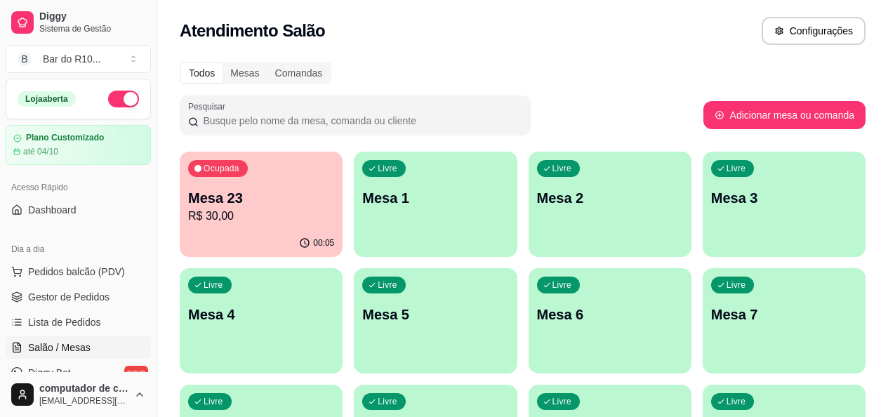  Describe the element at coordinates (65, 138) in the screenshot. I see `article: Plano Customizado` at that location.